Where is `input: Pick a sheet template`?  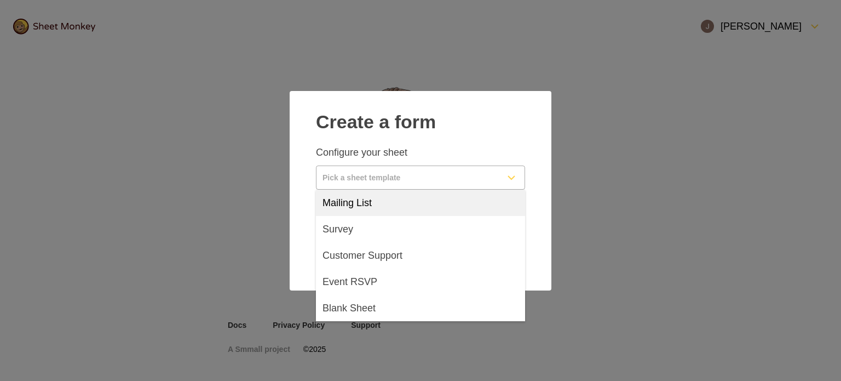 input: Pick a sheet template is located at coordinates (407, 177).